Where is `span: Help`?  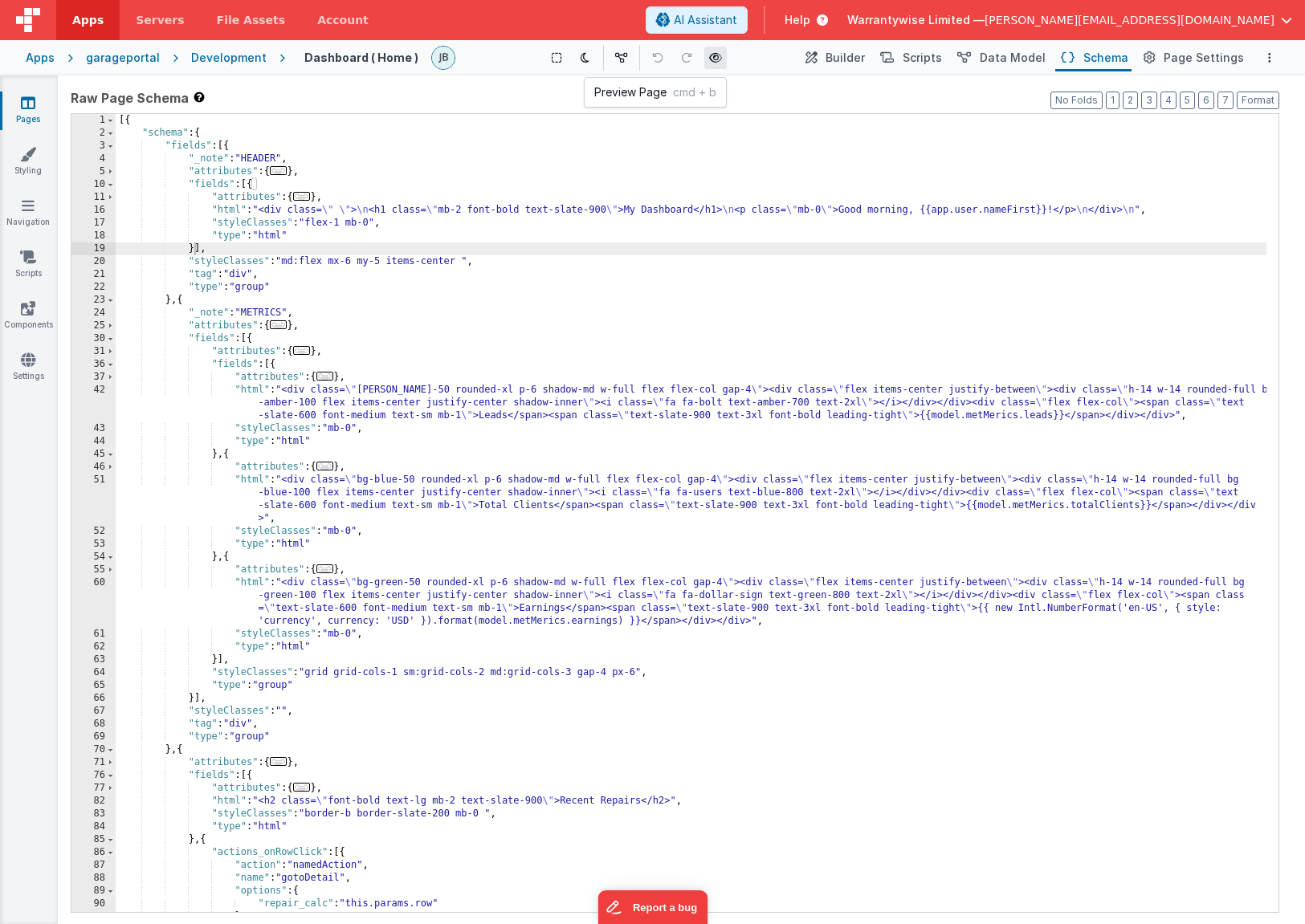
span: Help is located at coordinates (798, 20).